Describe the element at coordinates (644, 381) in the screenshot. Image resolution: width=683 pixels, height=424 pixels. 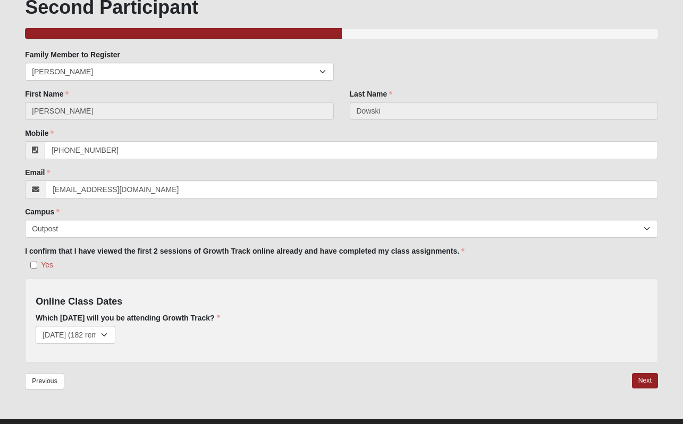
I see `a: Next` at that location.